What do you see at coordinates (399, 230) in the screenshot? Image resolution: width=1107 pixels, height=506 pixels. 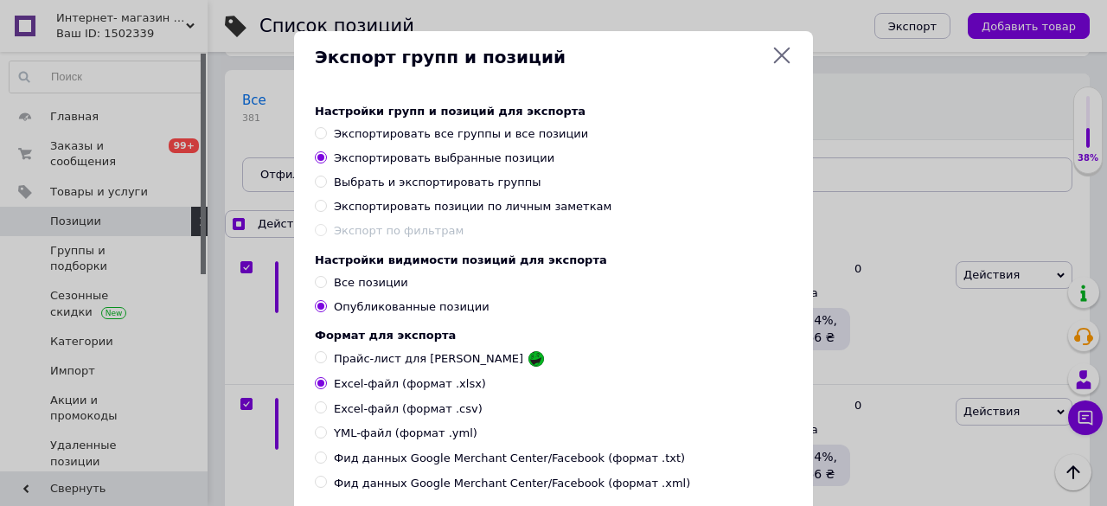 I see `span: Экспорт по фильтрам` at bounding box center [399, 230].